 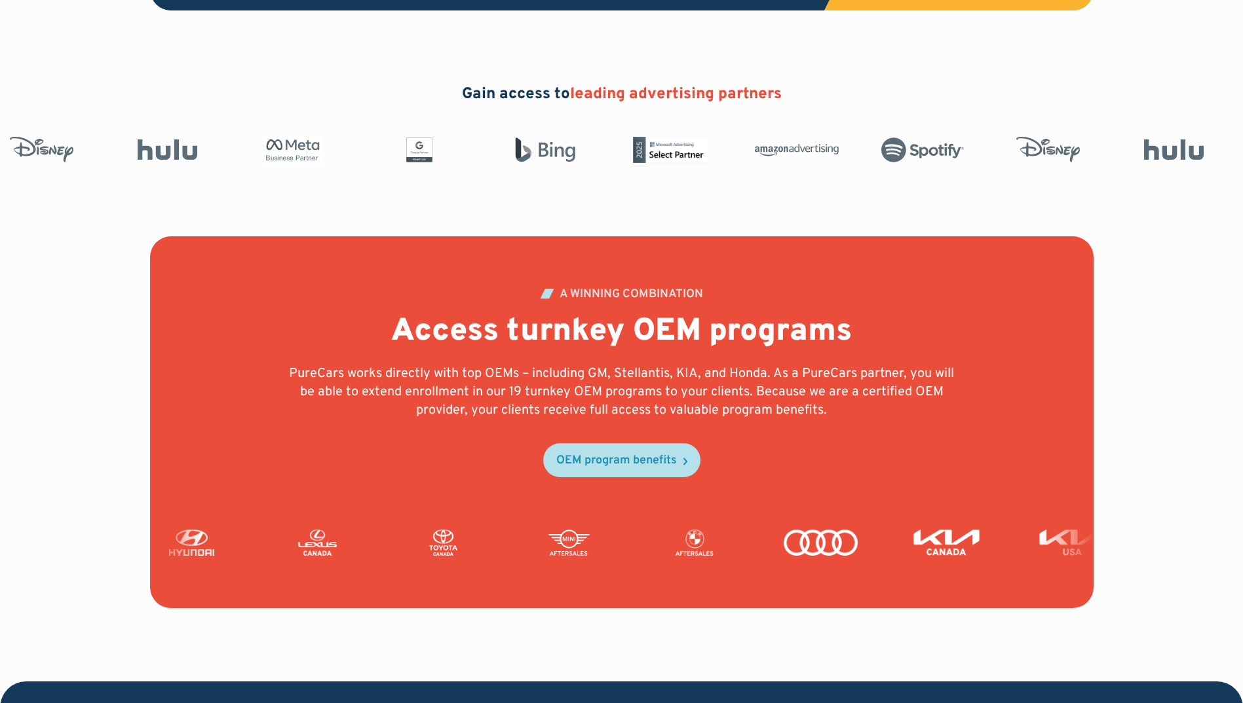 I want to click on img: Toyota Canada, so click(x=476, y=543).